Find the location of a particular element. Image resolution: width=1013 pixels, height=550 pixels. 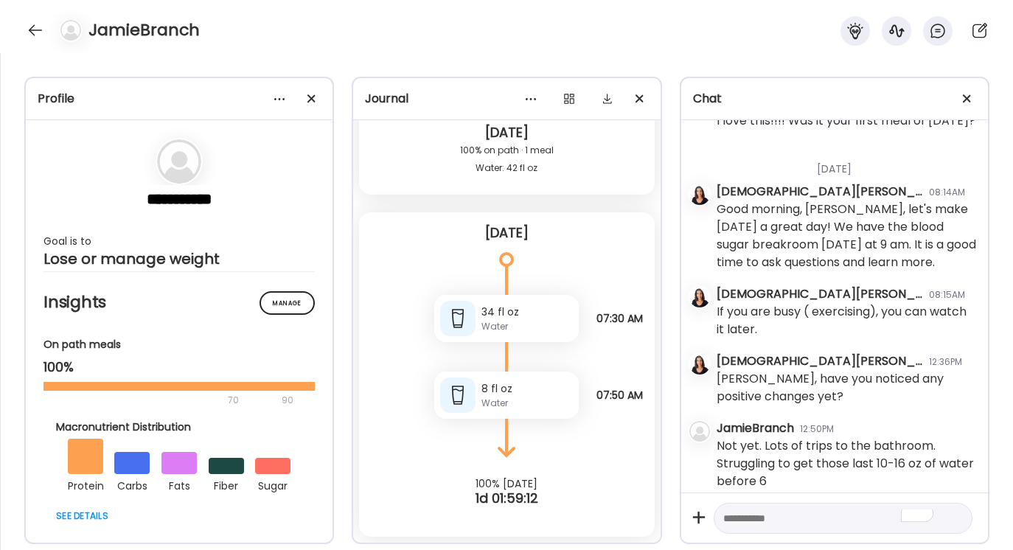

h4: JamieBranch is located at coordinates (144, 30).